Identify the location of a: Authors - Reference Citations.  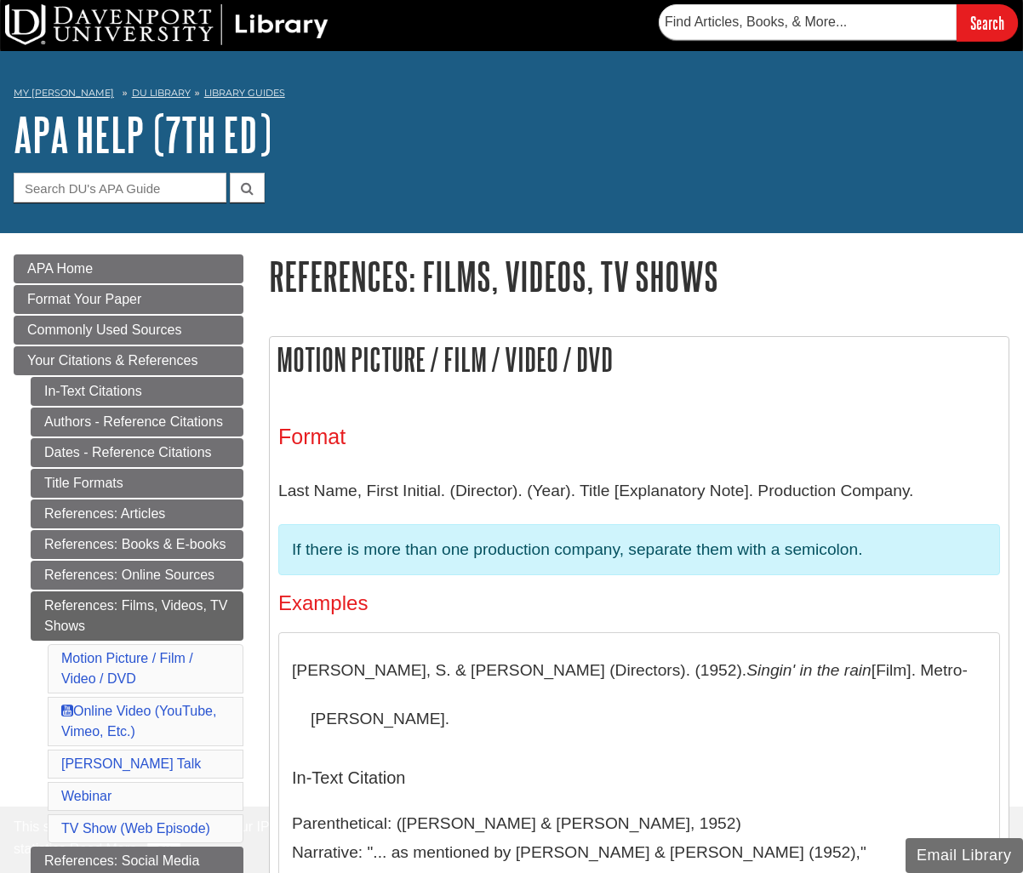
(137, 422).